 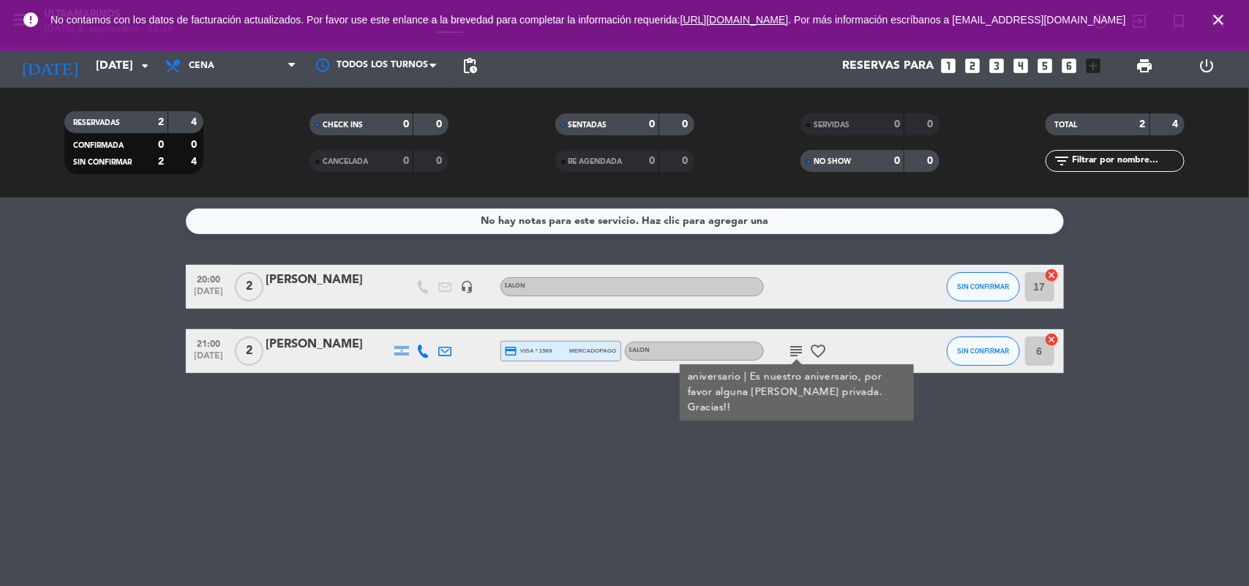 What do you see at coordinates (997, 66) in the screenshot?
I see `i: looks_3` at bounding box center [997, 66].